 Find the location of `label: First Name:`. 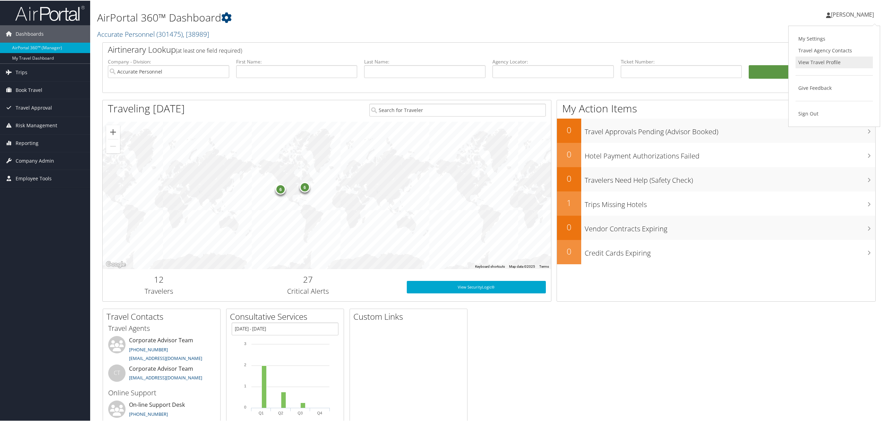

label: First Name: is located at coordinates (297, 61).